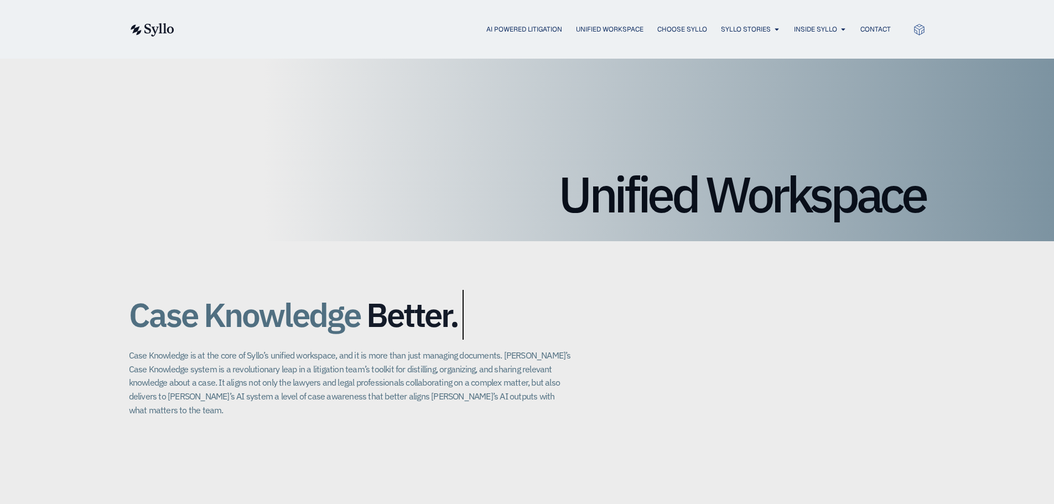 The image size is (1054, 504). I want to click on a: Choose Syllo, so click(682, 29).